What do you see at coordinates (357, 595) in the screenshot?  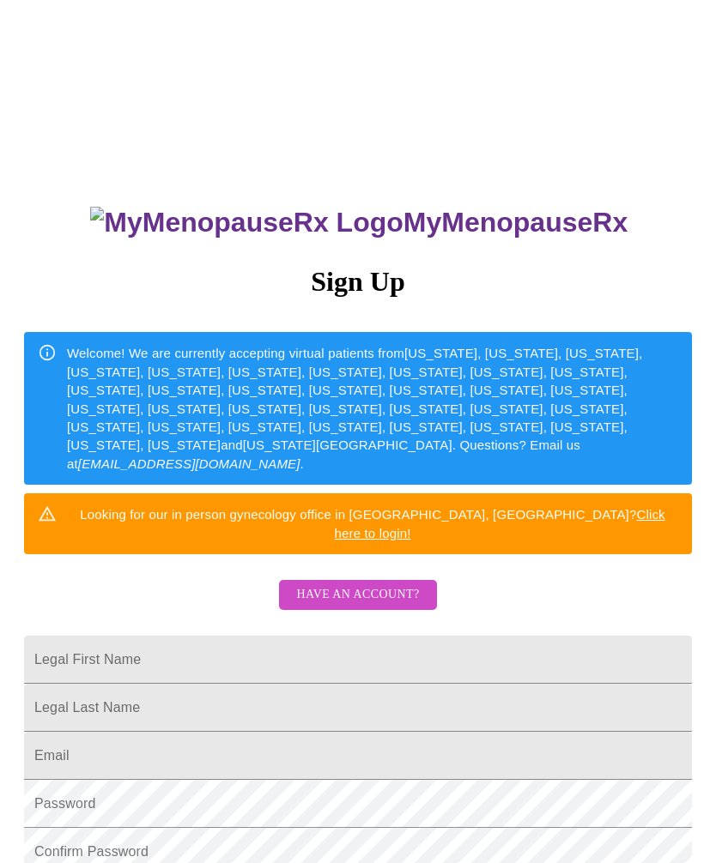 I see `span: Have an account?` at bounding box center [357, 595].